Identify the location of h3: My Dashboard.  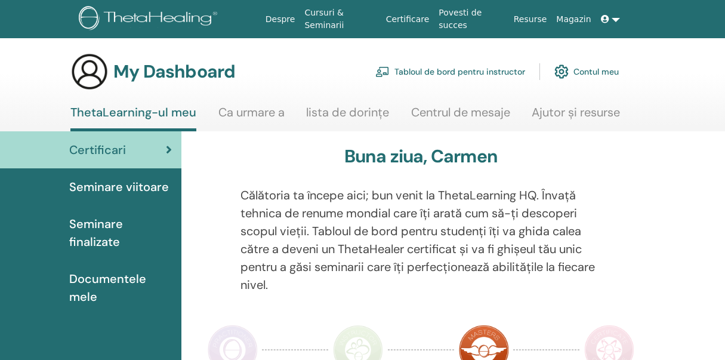
(174, 72).